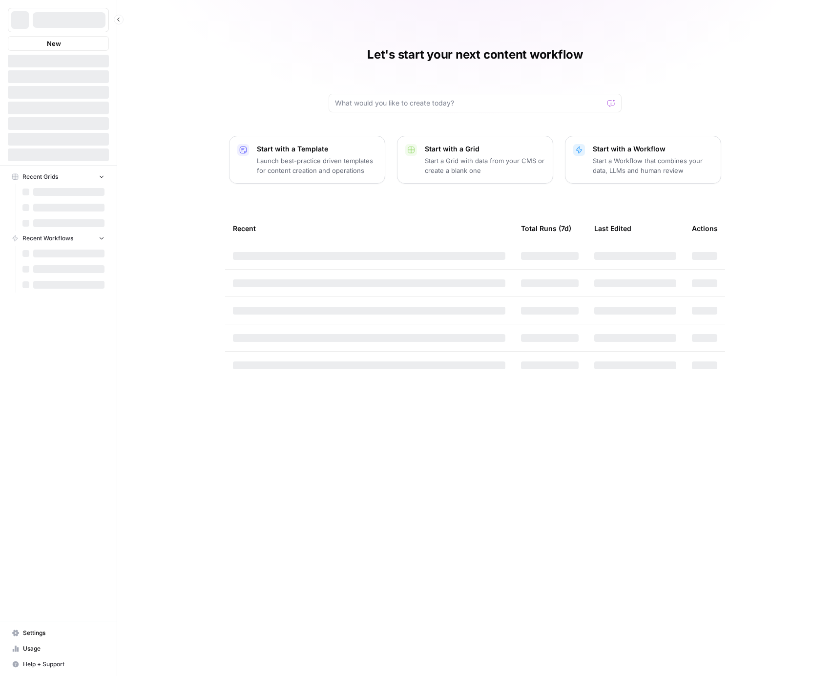 Image resolution: width=833 pixels, height=676 pixels. What do you see at coordinates (643, 160) in the screenshot?
I see `button: Start with a WorkflowStart a Workflow that combines your data, LLMs and human review` at bounding box center [643, 160].